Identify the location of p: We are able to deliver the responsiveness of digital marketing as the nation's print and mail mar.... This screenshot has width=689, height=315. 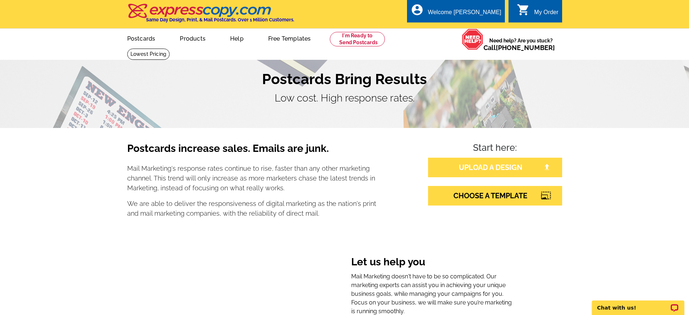
(252, 208).